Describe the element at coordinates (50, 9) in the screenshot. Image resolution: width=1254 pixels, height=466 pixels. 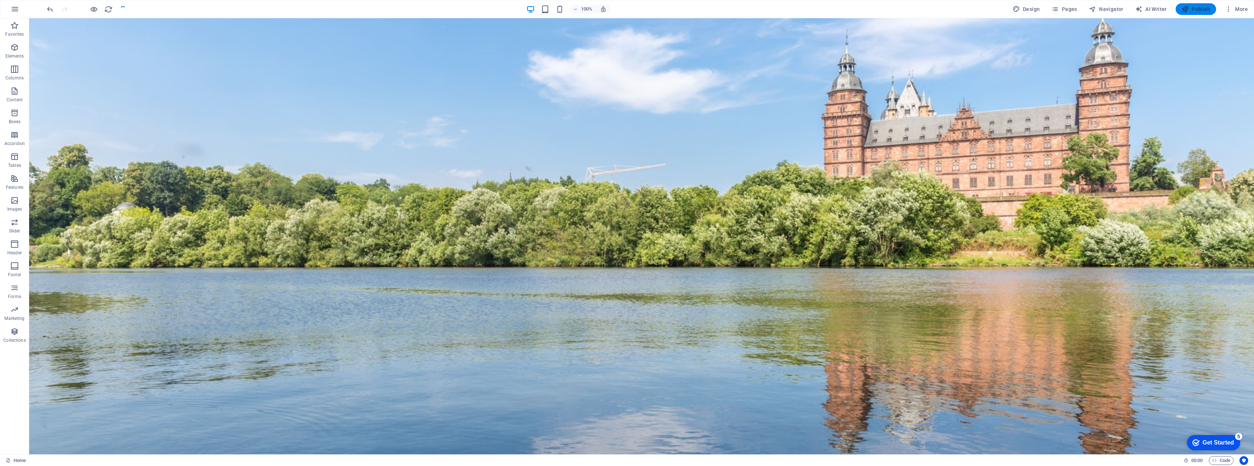
I see `i: Undo: Change text (Ctrl+Z)` at that location.